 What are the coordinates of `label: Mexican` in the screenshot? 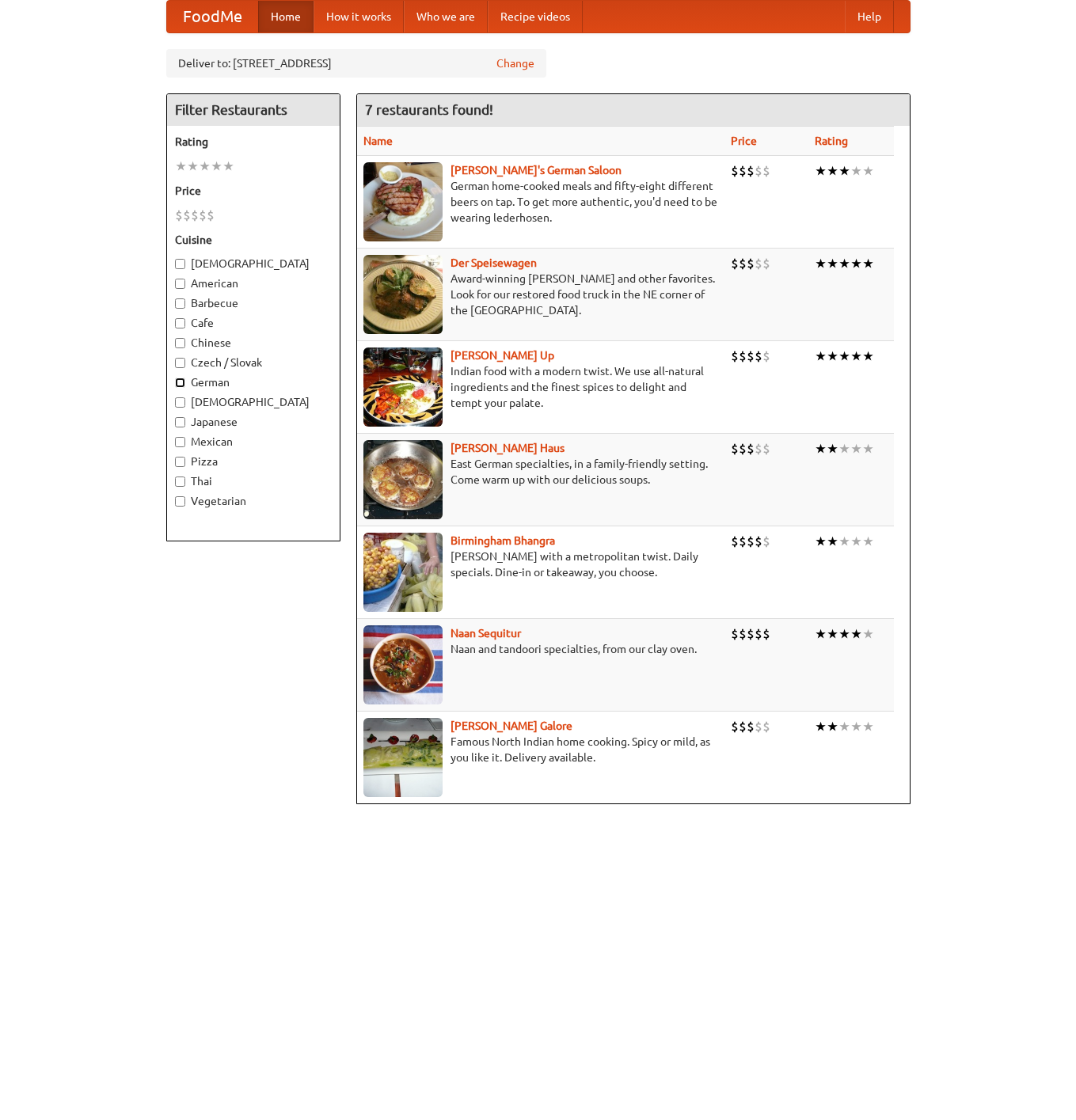 It's located at (253, 441).